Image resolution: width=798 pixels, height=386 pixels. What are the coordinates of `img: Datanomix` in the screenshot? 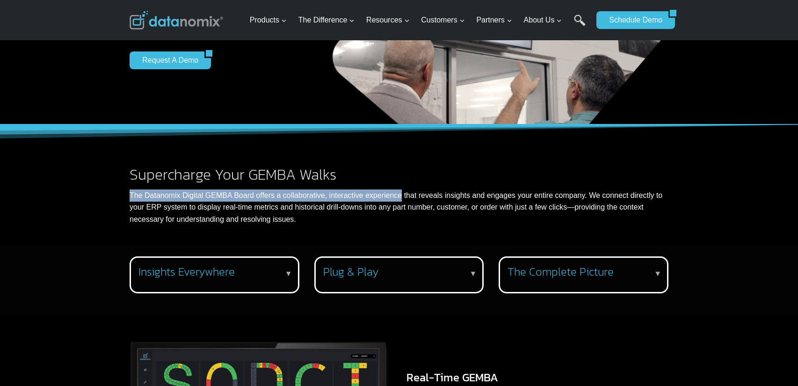 It's located at (176, 20).